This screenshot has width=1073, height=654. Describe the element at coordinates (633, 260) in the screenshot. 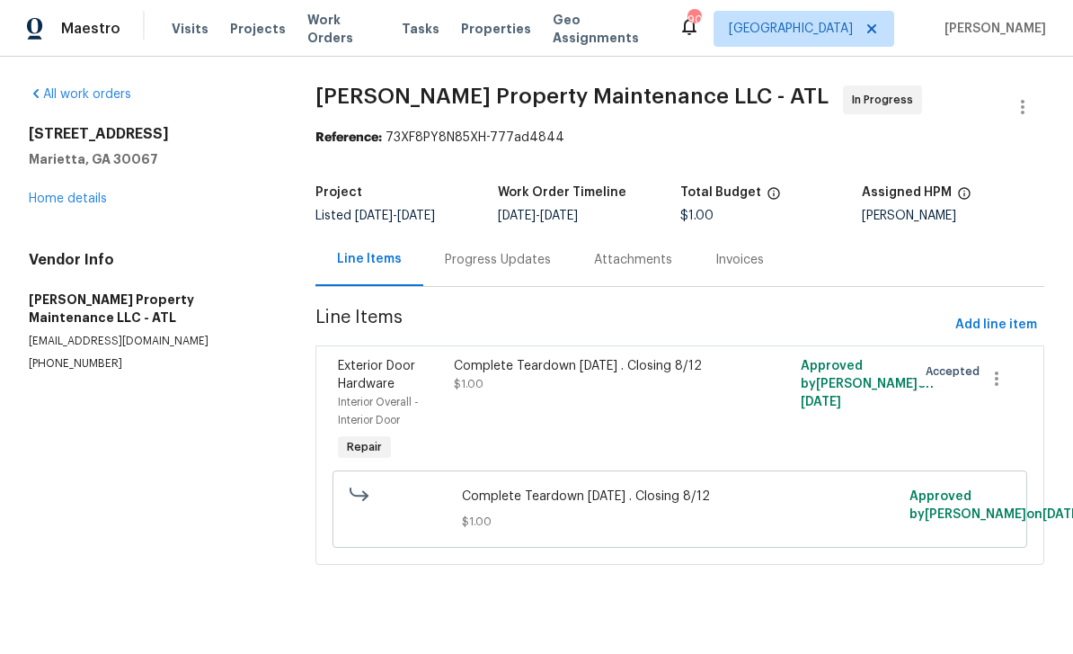

I see `div: Attachments` at that location.